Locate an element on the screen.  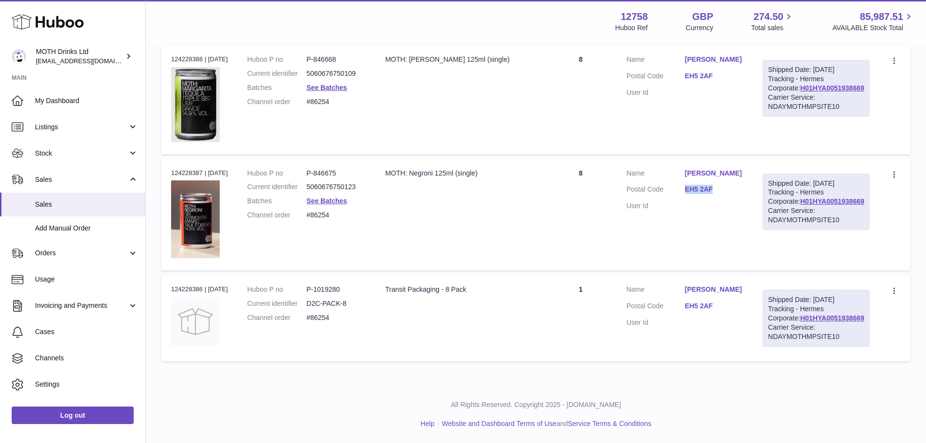
span: Channels is located at coordinates (86, 358).